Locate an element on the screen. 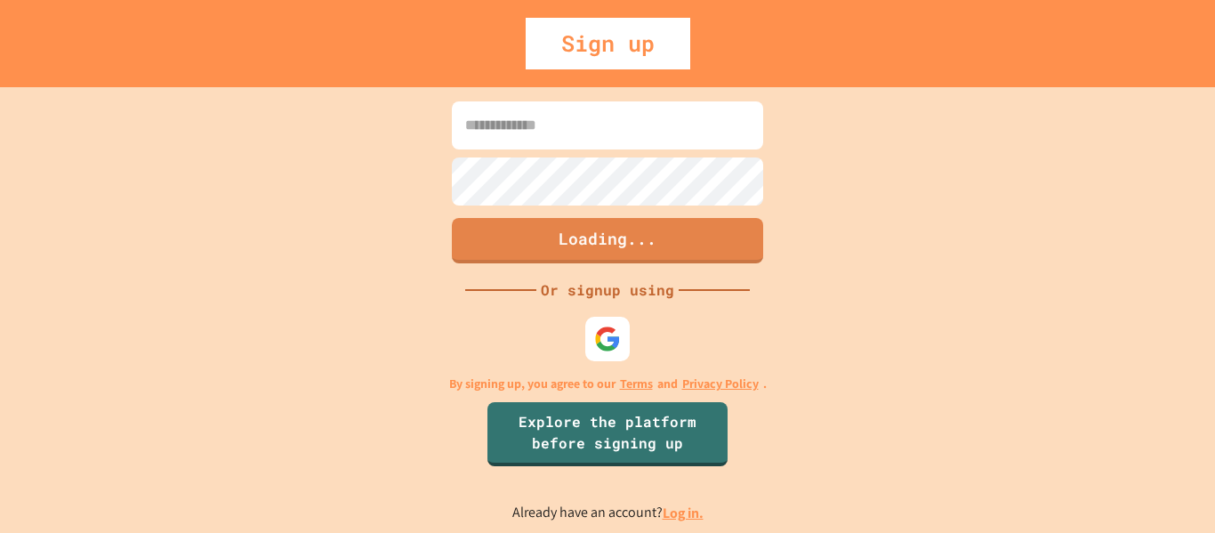 The image size is (1215, 533). p: By signing up, you agree to our and . is located at coordinates (608, 383).